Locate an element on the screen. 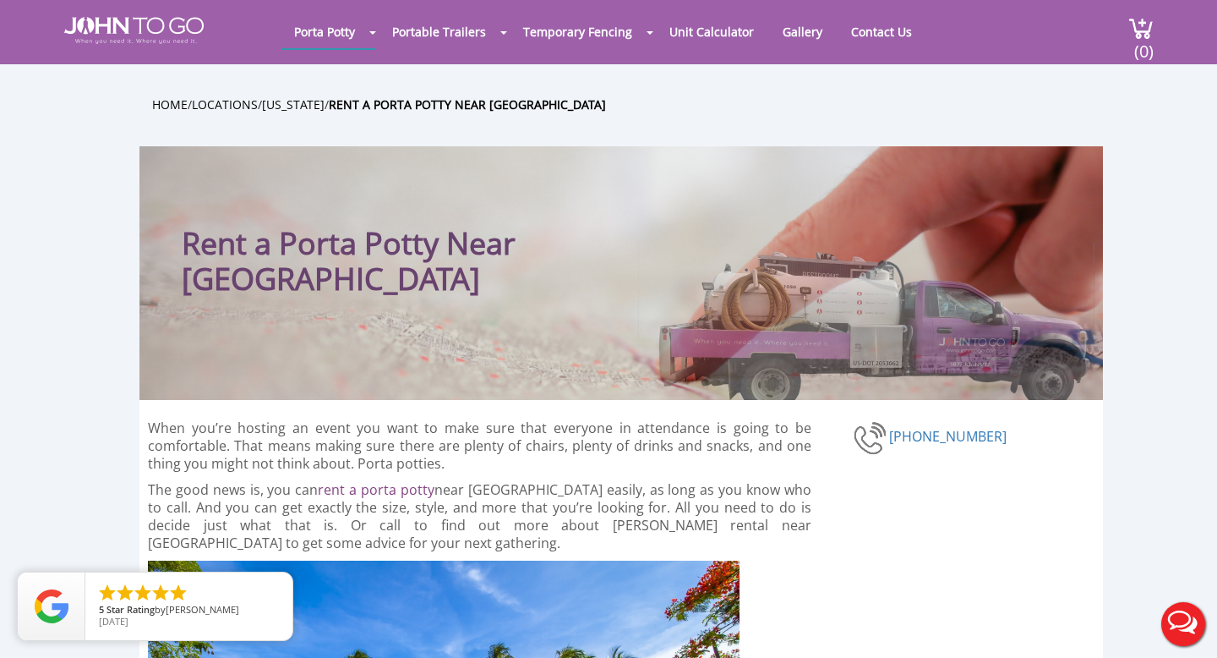  img: Review Rating is located at coordinates (52, 606).